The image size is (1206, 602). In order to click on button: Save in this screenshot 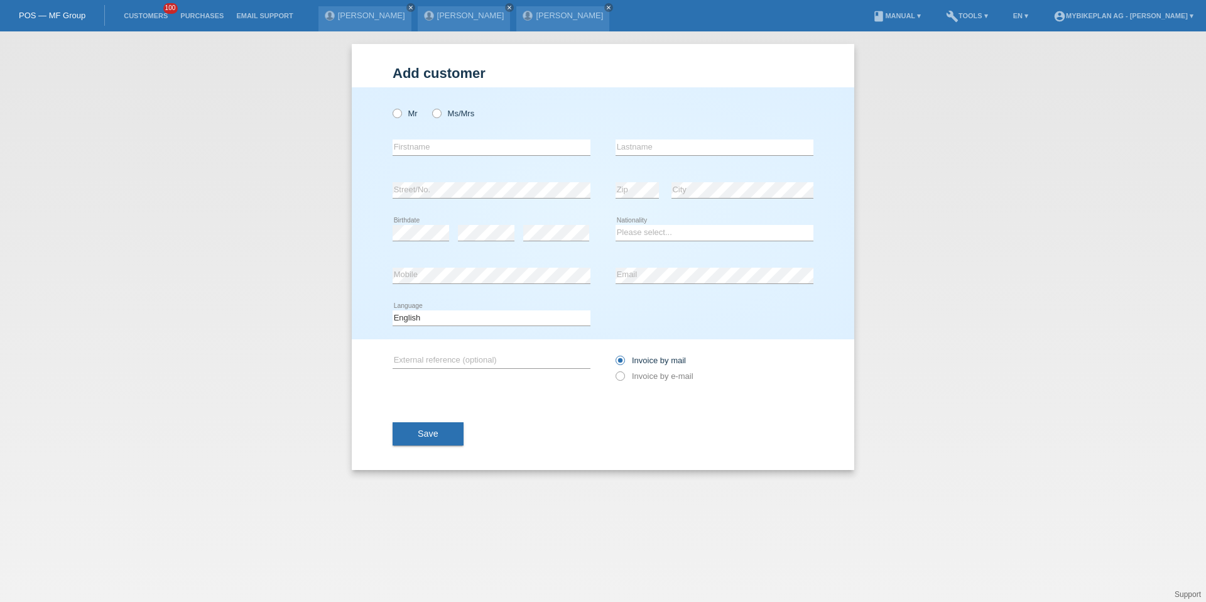, I will do `click(428, 434)`.